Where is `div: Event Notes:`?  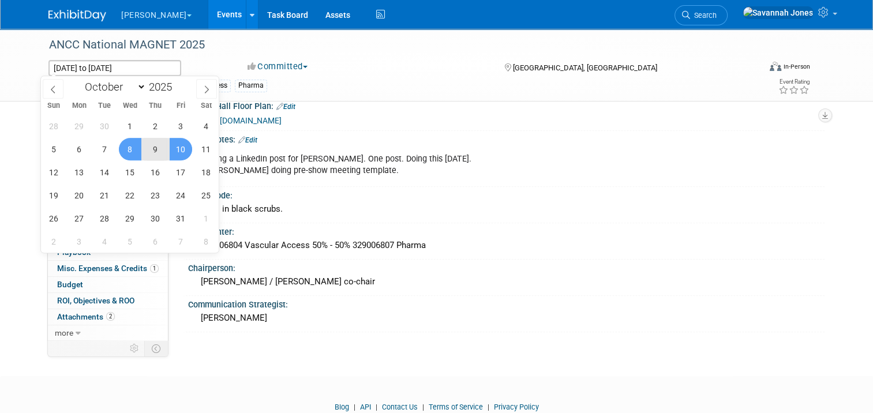
div: Event Notes: is located at coordinates (506, 138).